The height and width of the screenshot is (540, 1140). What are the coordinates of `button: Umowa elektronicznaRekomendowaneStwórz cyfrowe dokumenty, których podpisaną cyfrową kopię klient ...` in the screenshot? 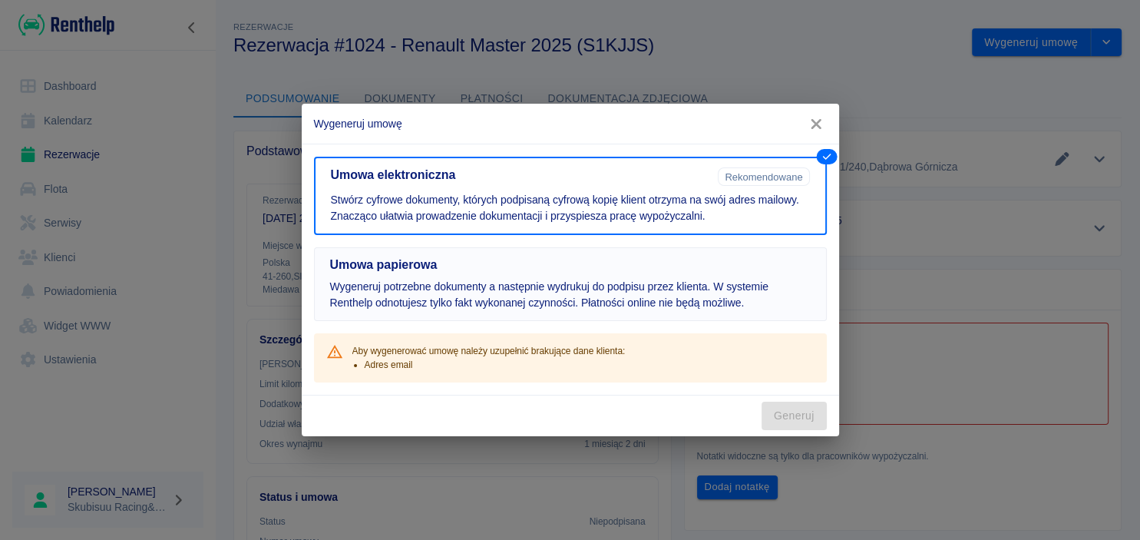 It's located at (570, 196).